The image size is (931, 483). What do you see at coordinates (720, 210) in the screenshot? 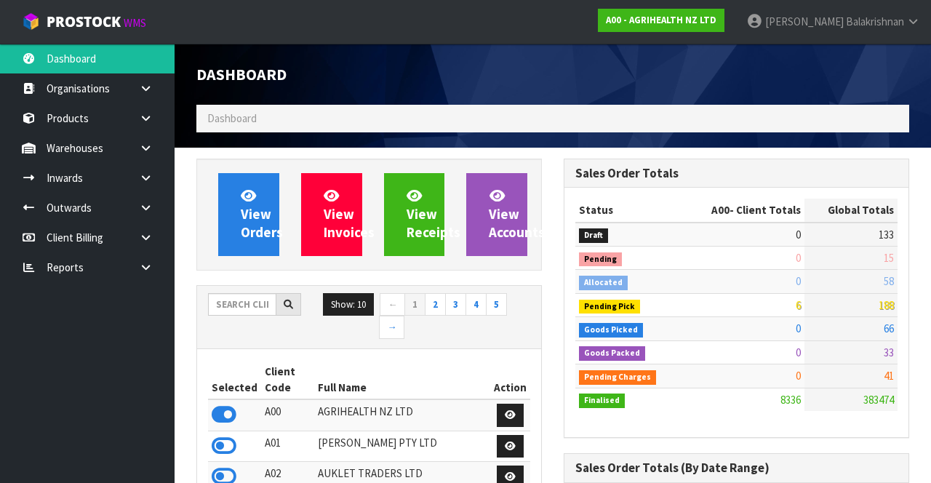
I see `span: A00` at bounding box center [720, 210].